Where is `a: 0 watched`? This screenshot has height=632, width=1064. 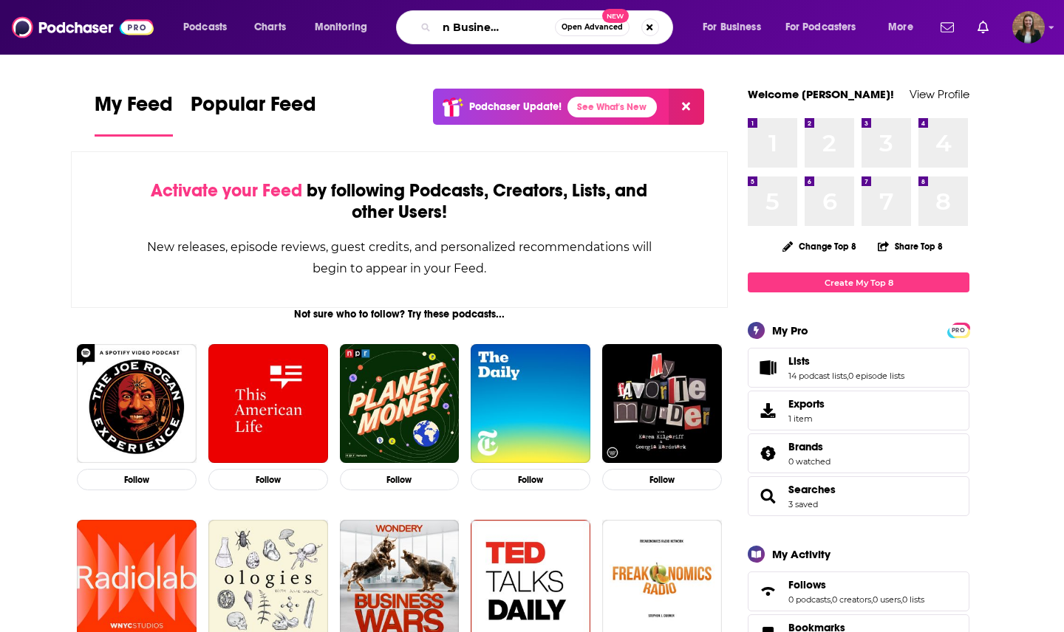 a: 0 watched is located at coordinates (809, 462).